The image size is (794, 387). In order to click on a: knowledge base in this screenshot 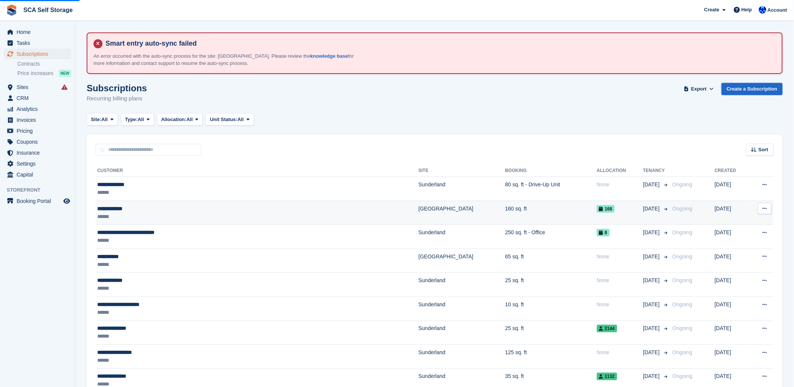, I will do `click(329, 56)`.